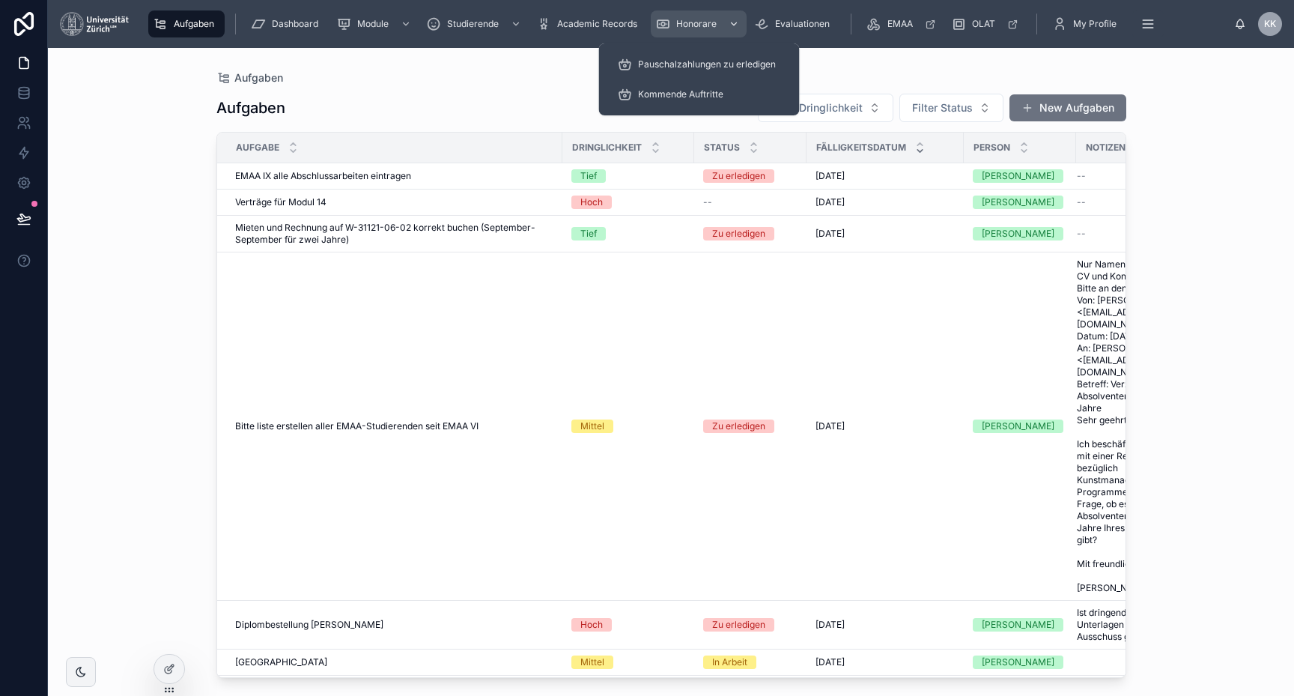  Describe the element at coordinates (375, 24) in the screenshot. I see `a: Module` at that location.